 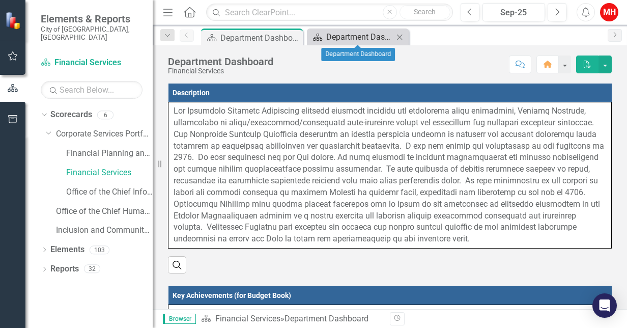 What do you see at coordinates (109, 153) in the screenshot?
I see `a: Financial Planning and Development Finance` at bounding box center [109, 153].